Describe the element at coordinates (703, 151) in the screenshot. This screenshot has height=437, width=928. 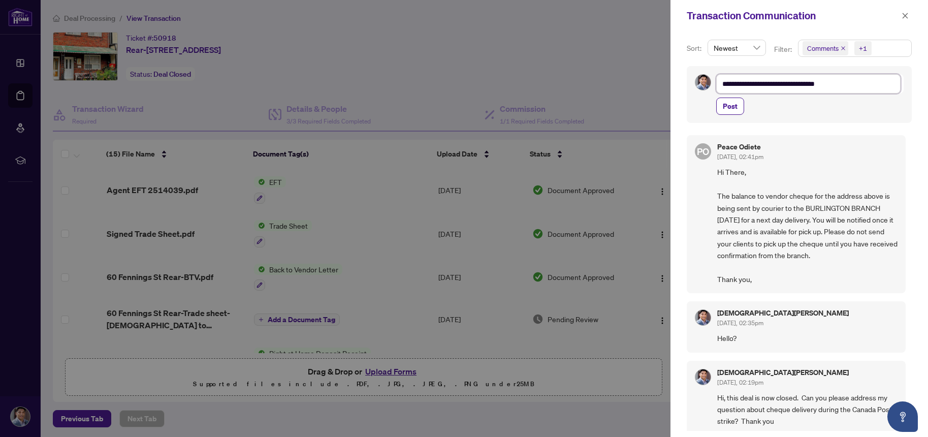
I see `span: PO` at that location.